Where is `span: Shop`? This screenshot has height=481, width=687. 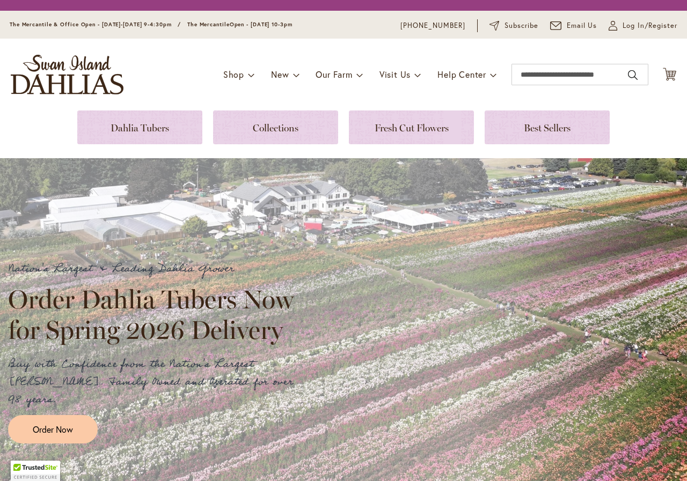 span: Shop is located at coordinates (233, 74).